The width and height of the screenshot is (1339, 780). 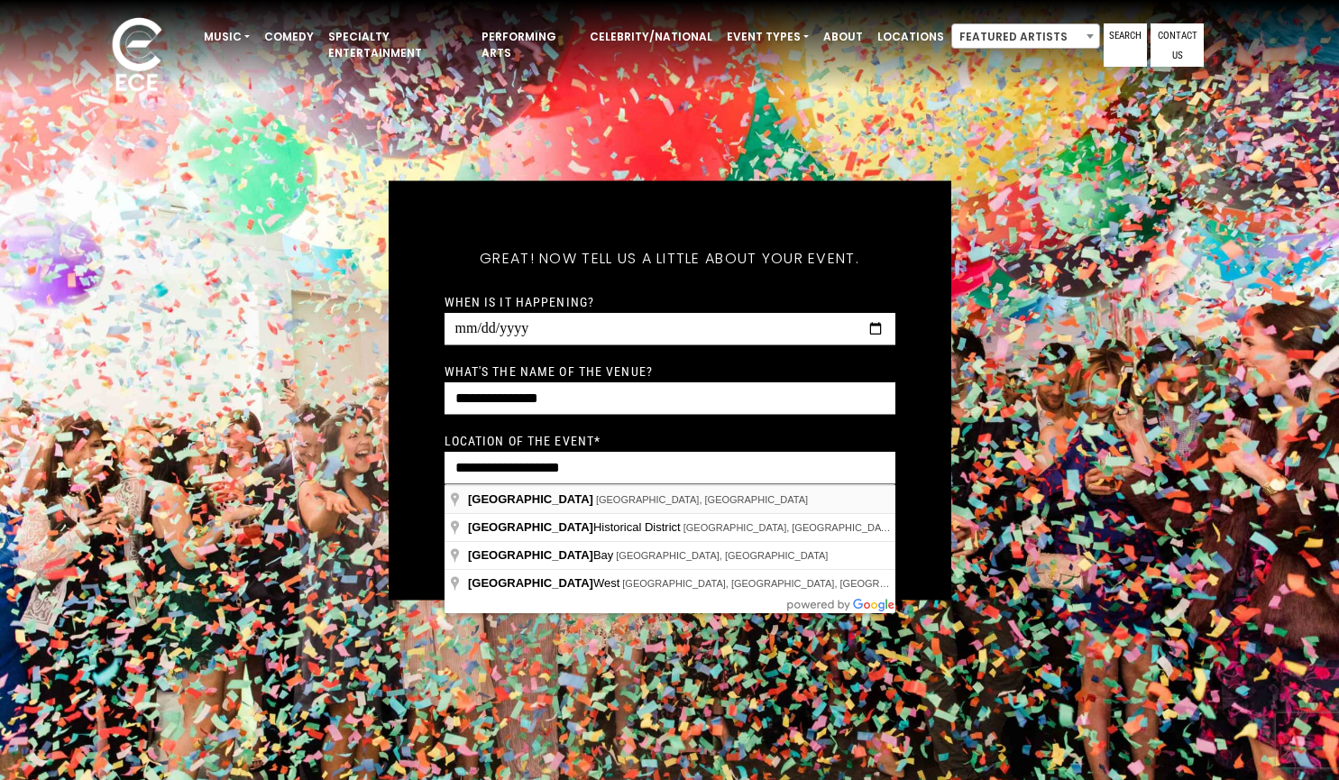 I want to click on a: Comedy, so click(x=289, y=37).